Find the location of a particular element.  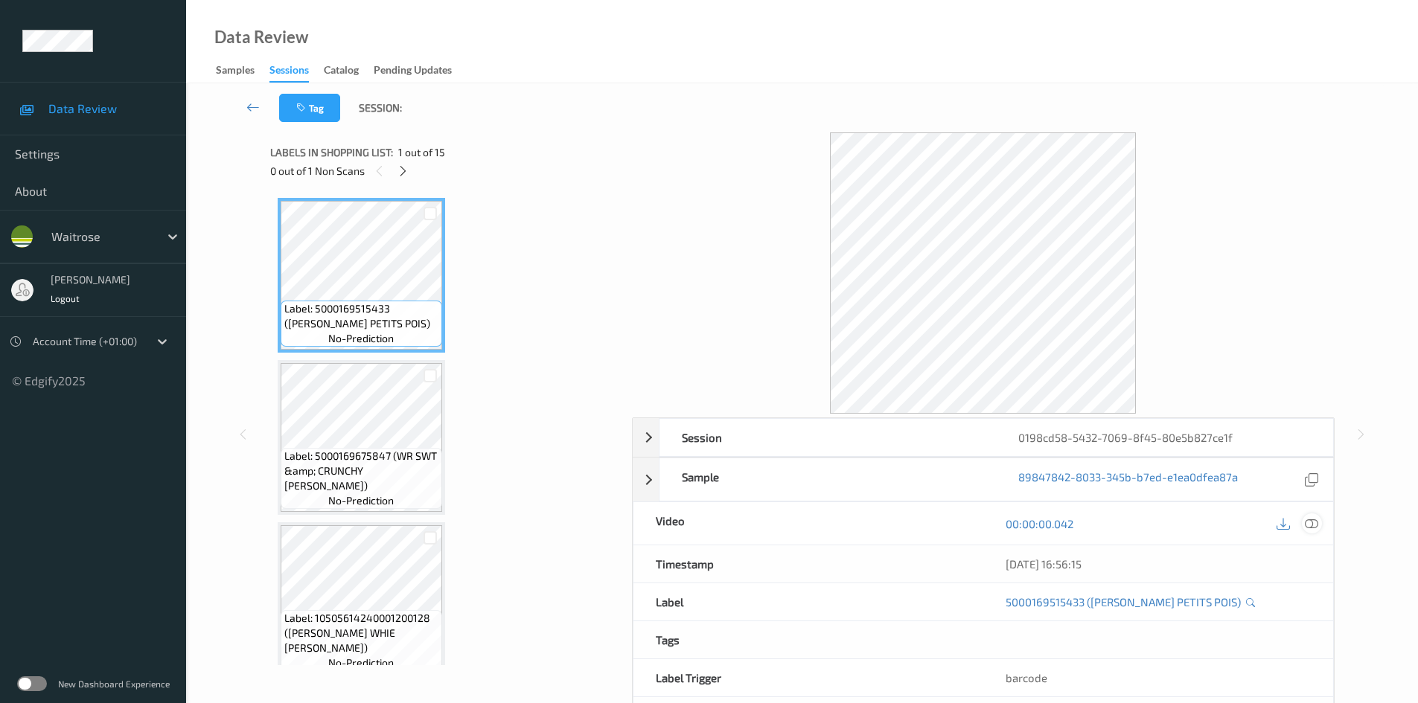

div: Session is located at coordinates (828, 438).